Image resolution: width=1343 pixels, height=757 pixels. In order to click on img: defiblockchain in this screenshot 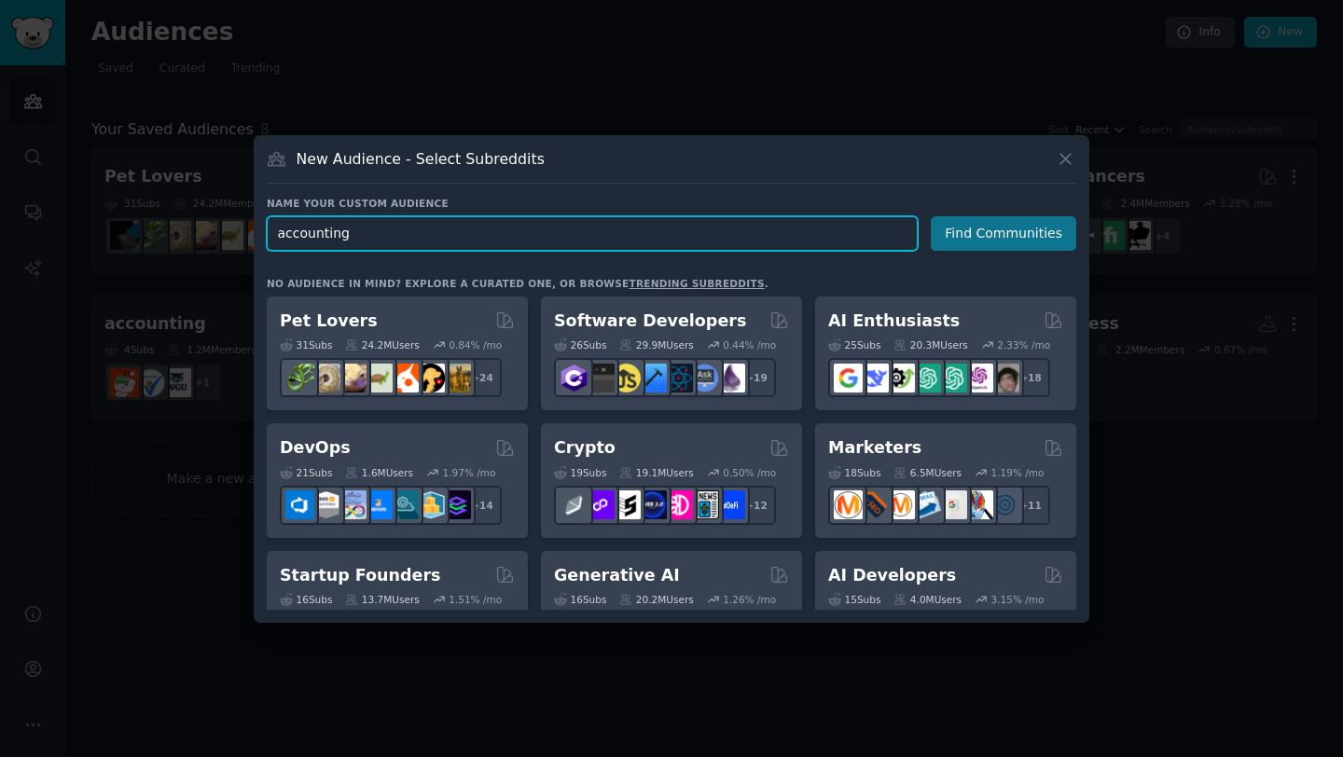, I will do `click(678, 504)`.